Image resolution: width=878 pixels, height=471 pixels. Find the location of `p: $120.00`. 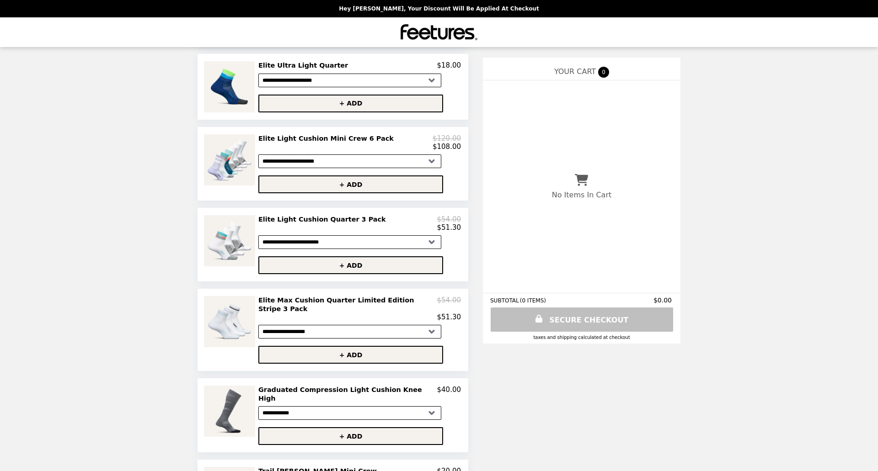

p: $120.00 is located at coordinates (447, 139).